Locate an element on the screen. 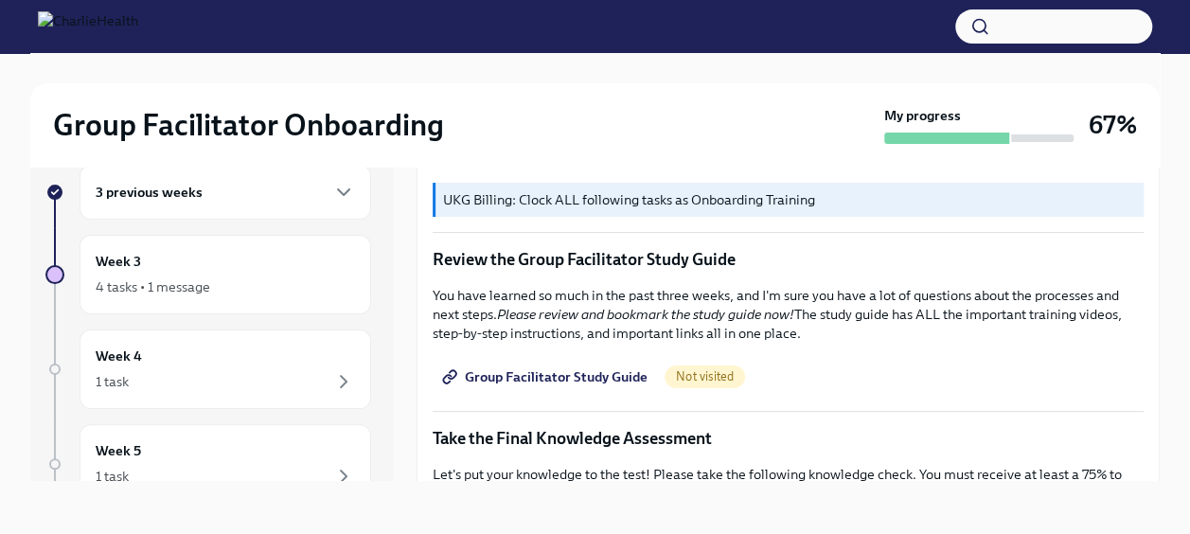 The height and width of the screenshot is (534, 1190). p: You have learned so much in the past three weeks, and I'm sure you have a lot of questions about ... is located at coordinates (788, 314).